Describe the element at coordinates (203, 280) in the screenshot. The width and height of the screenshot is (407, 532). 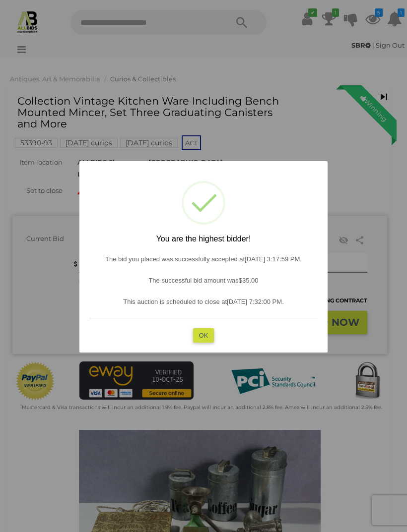
I see `p: The successful bid amount was` at that location.